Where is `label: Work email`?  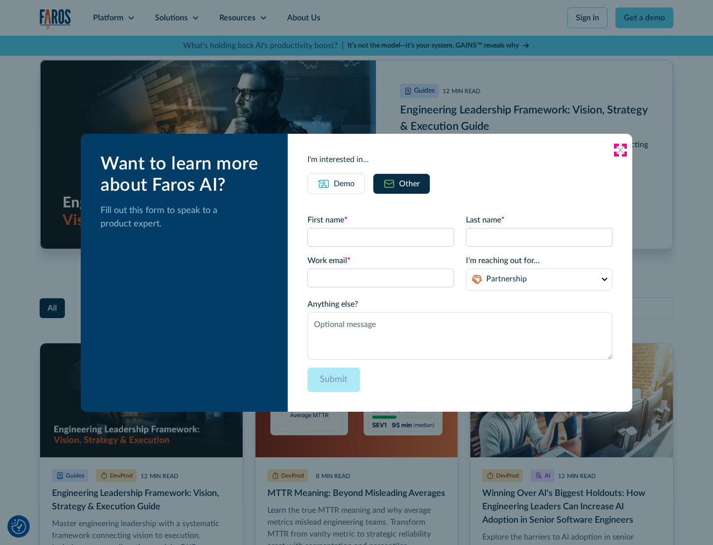 label: Work email is located at coordinates (381, 260).